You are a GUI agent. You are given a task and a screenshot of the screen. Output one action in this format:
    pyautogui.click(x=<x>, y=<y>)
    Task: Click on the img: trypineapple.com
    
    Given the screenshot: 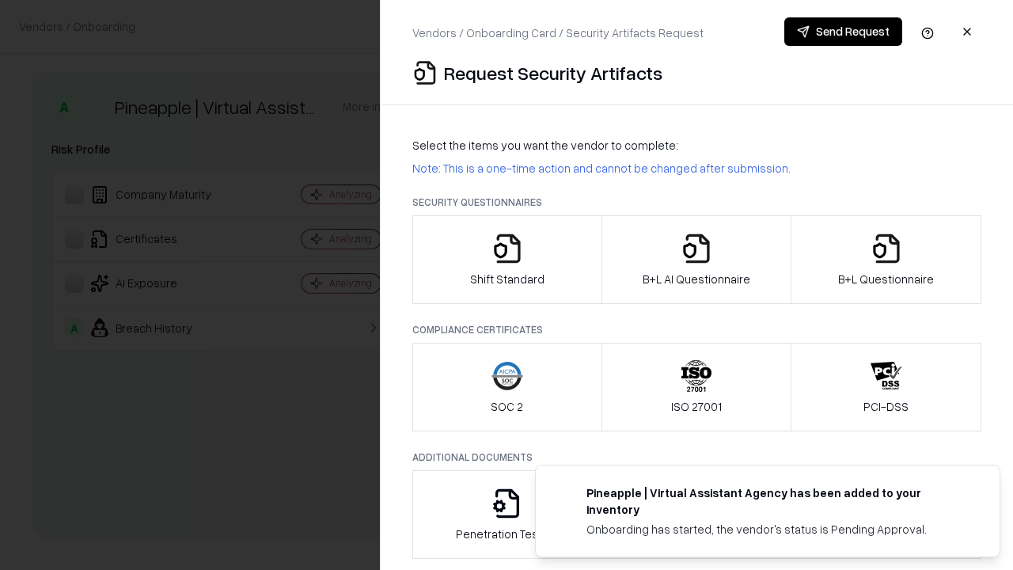 What is the action you would take?
    pyautogui.click(x=564, y=494)
    